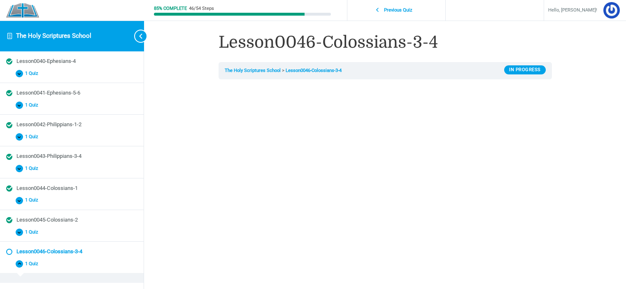  Describe the element at coordinates (525, 70) in the screenshot. I see `div: In Progress` at that location.